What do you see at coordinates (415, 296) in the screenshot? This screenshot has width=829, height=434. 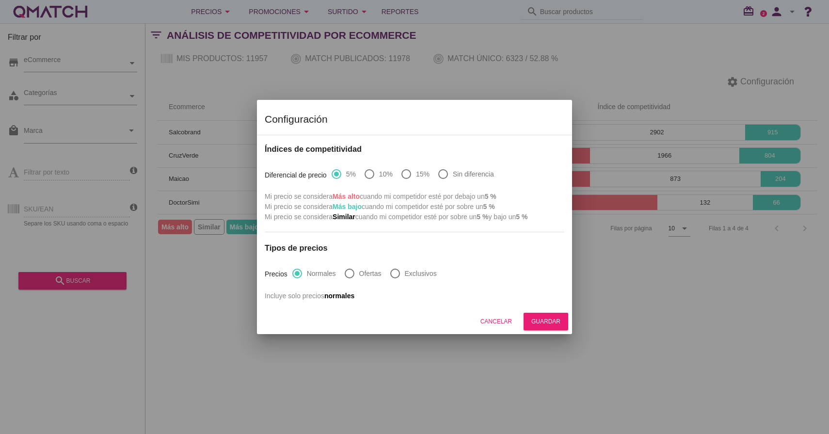 I see `p: Incluye solo precios` at bounding box center [415, 296].